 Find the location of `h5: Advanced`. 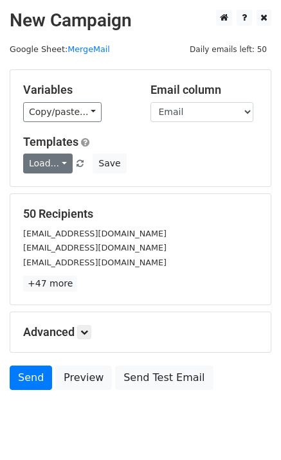

h5: Advanced is located at coordinates (140, 332).